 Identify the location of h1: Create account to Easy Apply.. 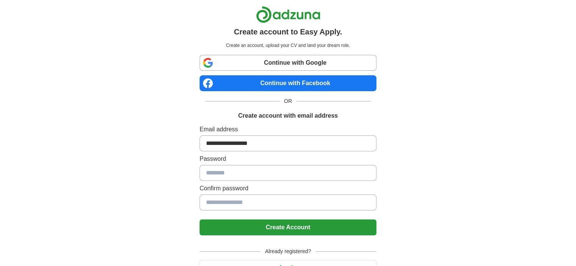
(288, 32).